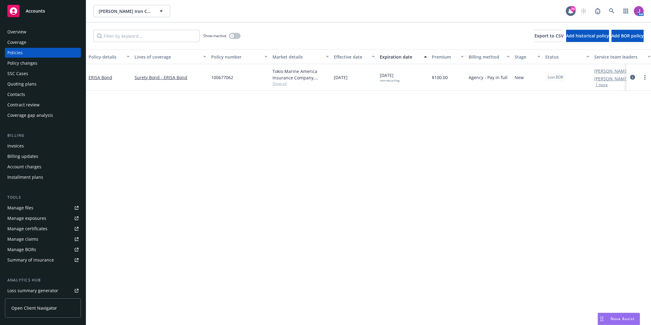  What do you see at coordinates (486, 57) in the screenshot?
I see `div: Billing method` at bounding box center [486, 57].